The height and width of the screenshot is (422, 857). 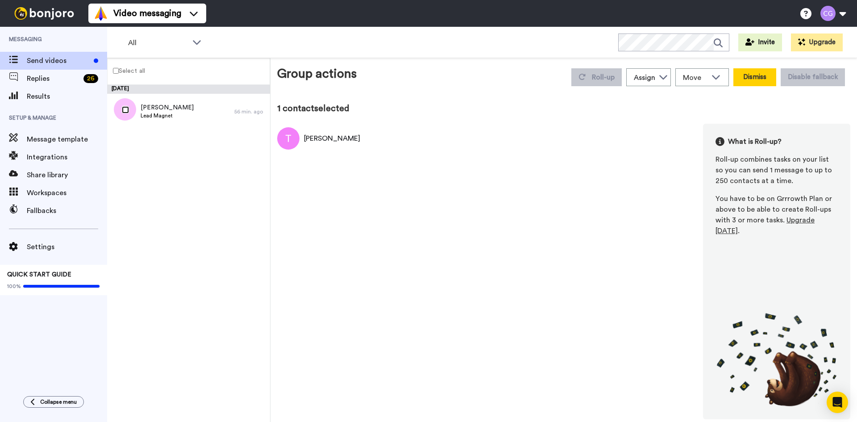 What do you see at coordinates (250, 112) in the screenshot?
I see `div: 56 min. ago` at bounding box center [250, 112].